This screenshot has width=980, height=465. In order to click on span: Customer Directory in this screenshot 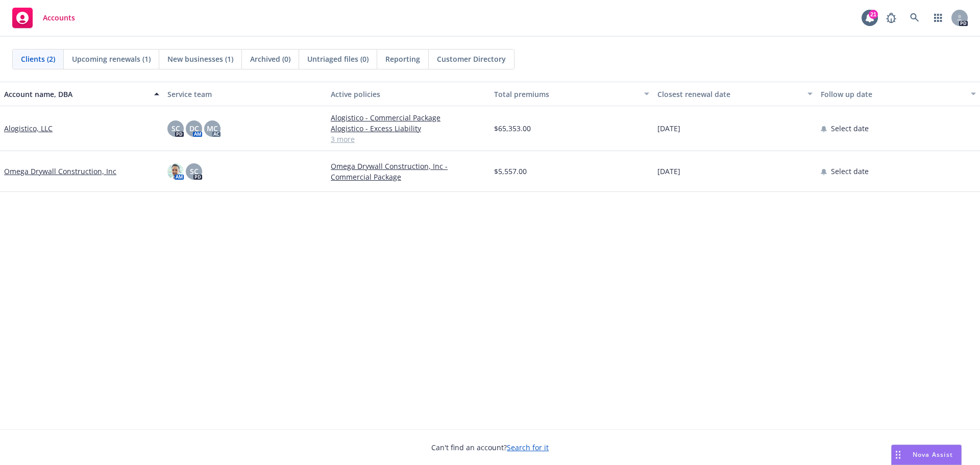, I will do `click(471, 59)`.